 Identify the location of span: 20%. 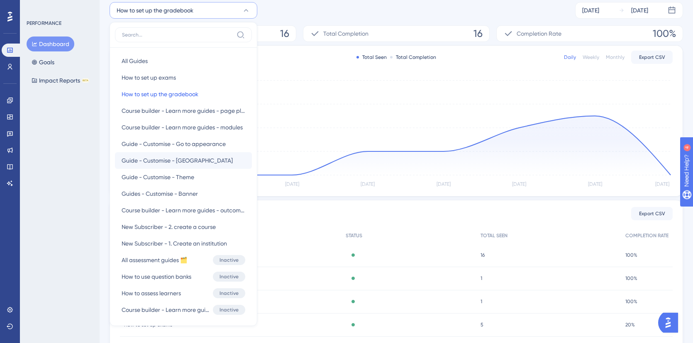
(630, 325).